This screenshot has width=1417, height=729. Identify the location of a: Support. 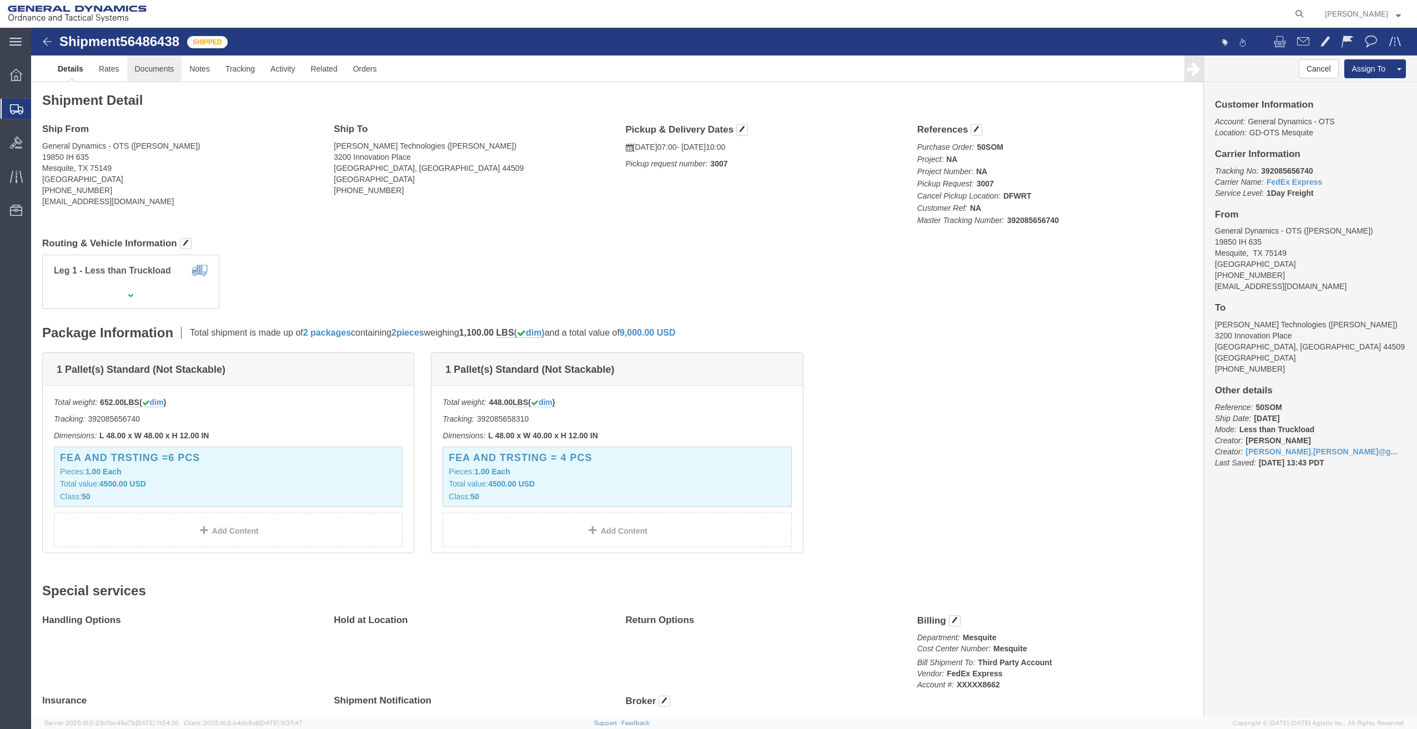
(608, 723).